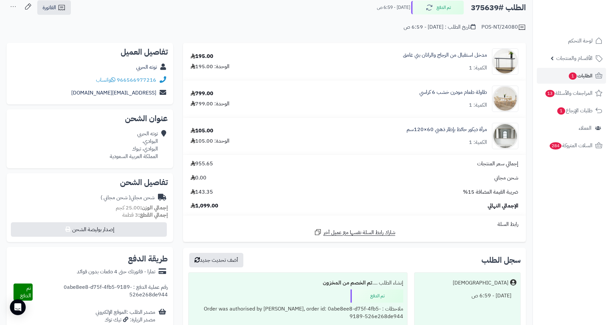  Describe the element at coordinates (90, 183) in the screenshot. I see `h2: تفاصيل الشحن` at that location.